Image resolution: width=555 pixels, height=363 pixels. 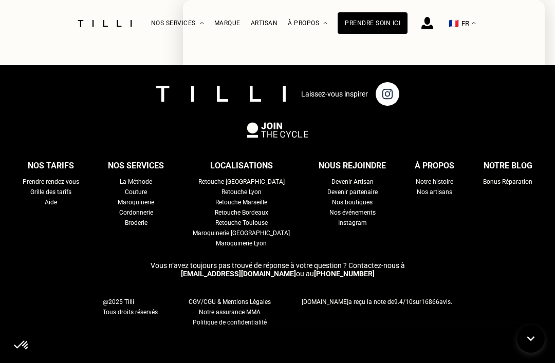 What do you see at coordinates (221, 93) in the screenshot?
I see `img: logo Tilli` at bounding box center [221, 93].